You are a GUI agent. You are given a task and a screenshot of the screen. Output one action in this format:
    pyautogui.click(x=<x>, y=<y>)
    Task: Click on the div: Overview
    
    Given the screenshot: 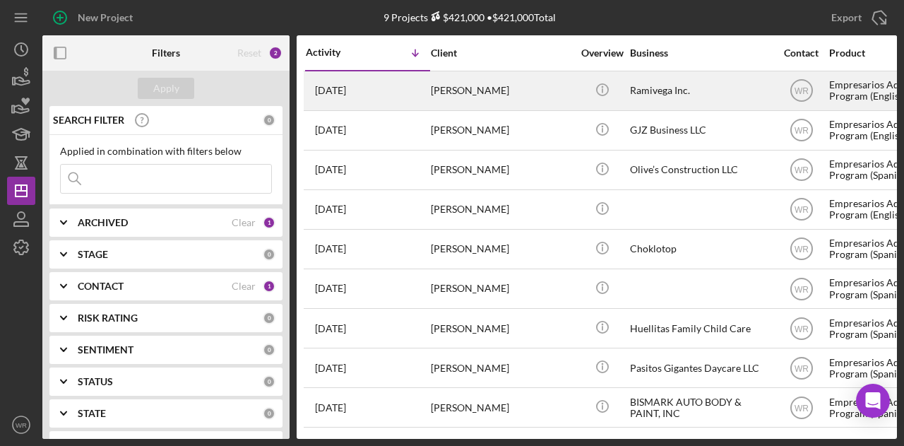 What is the action you would take?
    pyautogui.click(x=602, y=53)
    